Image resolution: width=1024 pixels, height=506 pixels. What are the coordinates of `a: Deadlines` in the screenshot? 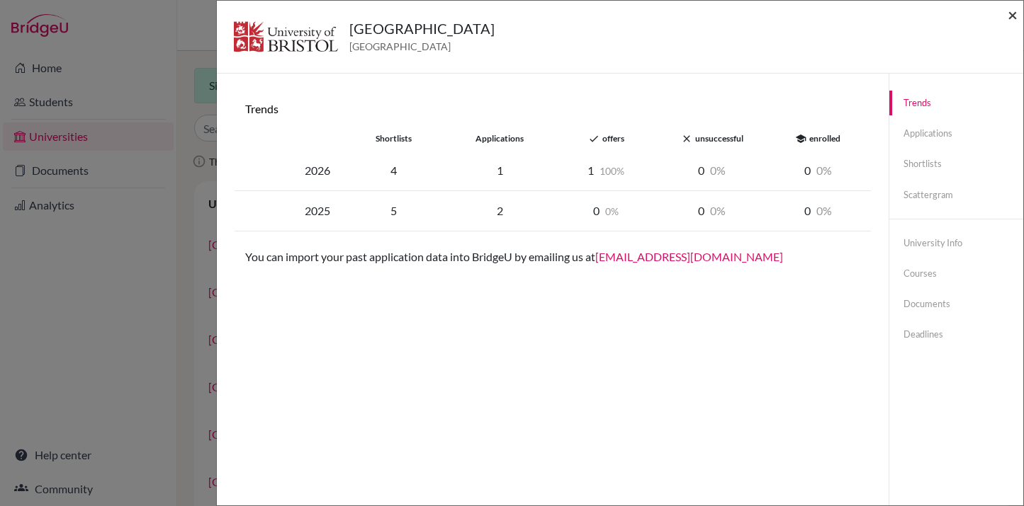 It's located at (956, 334).